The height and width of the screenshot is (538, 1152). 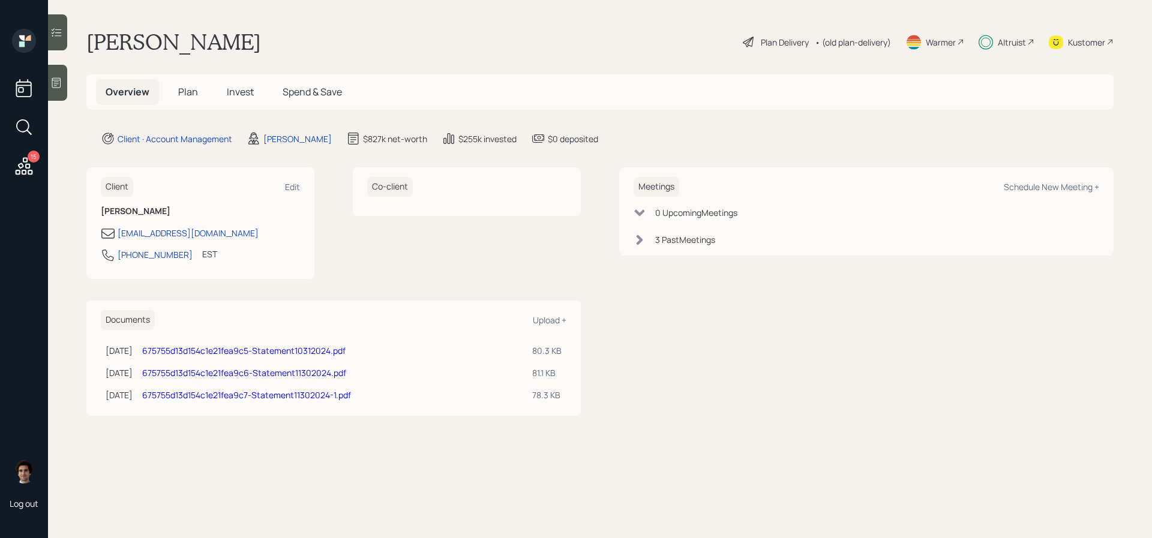 I want to click on div: 78.3 KB, so click(x=547, y=395).